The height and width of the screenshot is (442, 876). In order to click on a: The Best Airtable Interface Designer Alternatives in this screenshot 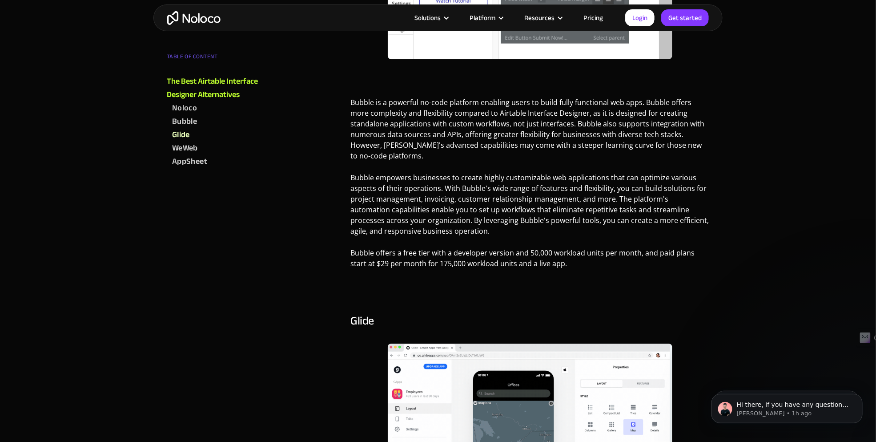, I will do `click(221, 88)`.